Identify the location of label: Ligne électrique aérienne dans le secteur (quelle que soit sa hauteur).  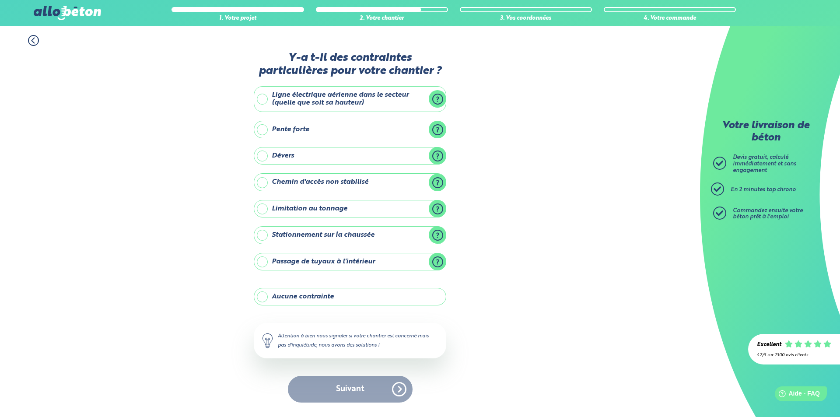
(350, 99).